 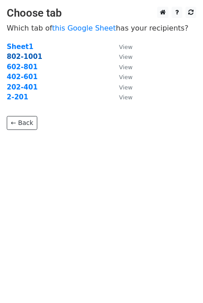 What do you see at coordinates (24, 57) in the screenshot?
I see `strong: 802-1001` at bounding box center [24, 57].